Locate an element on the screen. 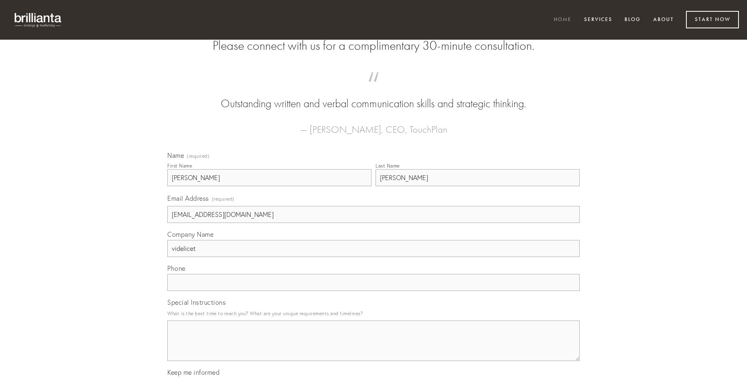  img: brillianta - research, strategy, marketing is located at coordinates (38, 20).